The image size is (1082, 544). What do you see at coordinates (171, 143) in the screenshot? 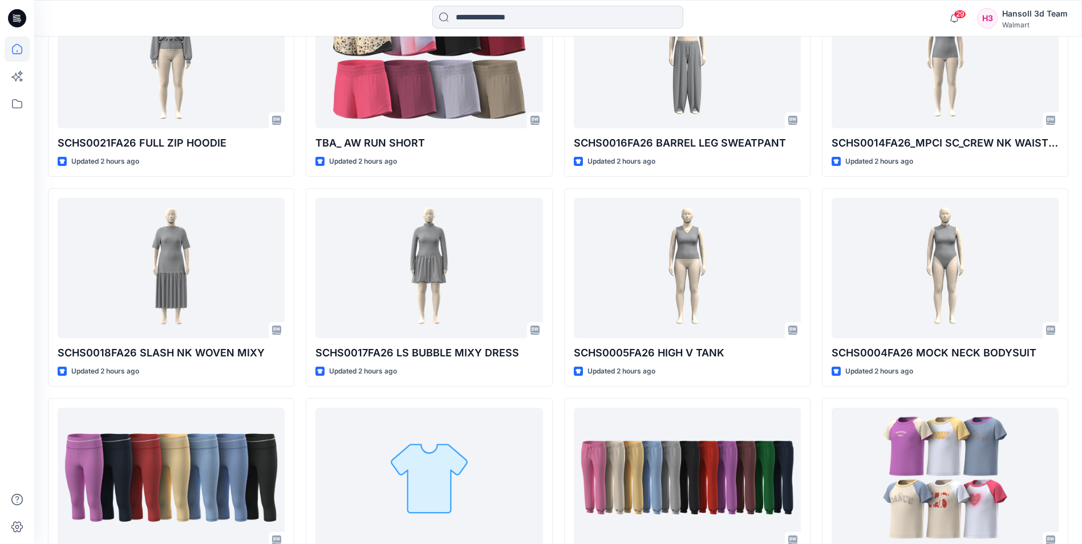
I see `p: SCHS0021FA26 FULL ZIP HOODIE` at bounding box center [171, 143].